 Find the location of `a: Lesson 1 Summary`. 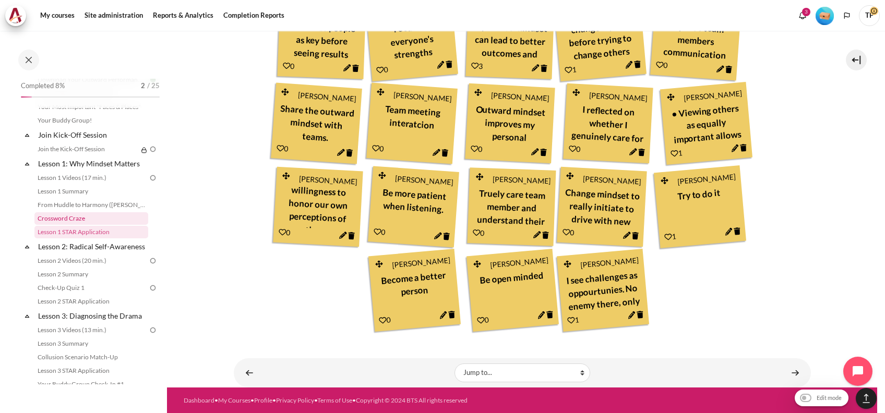

a: Lesson 1 Summary is located at coordinates (91, 192).